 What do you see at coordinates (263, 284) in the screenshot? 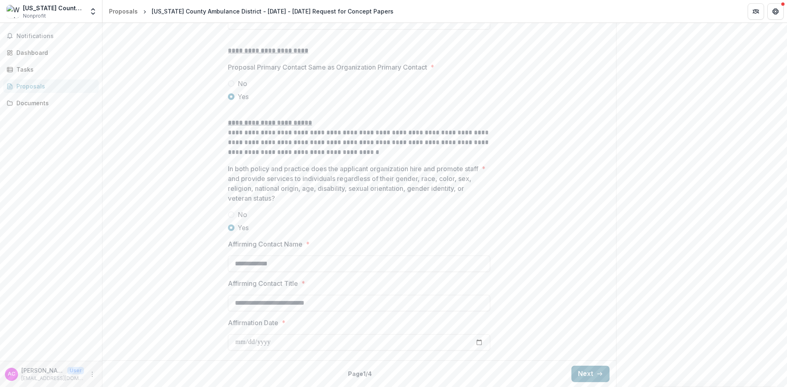
I see `p: Affirming Contact Title` at bounding box center [263, 284].